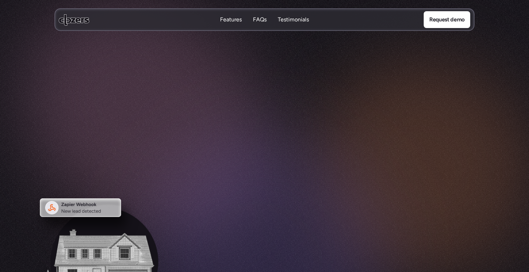 The image size is (529, 272). I want to click on span: c, so click(232, 123).